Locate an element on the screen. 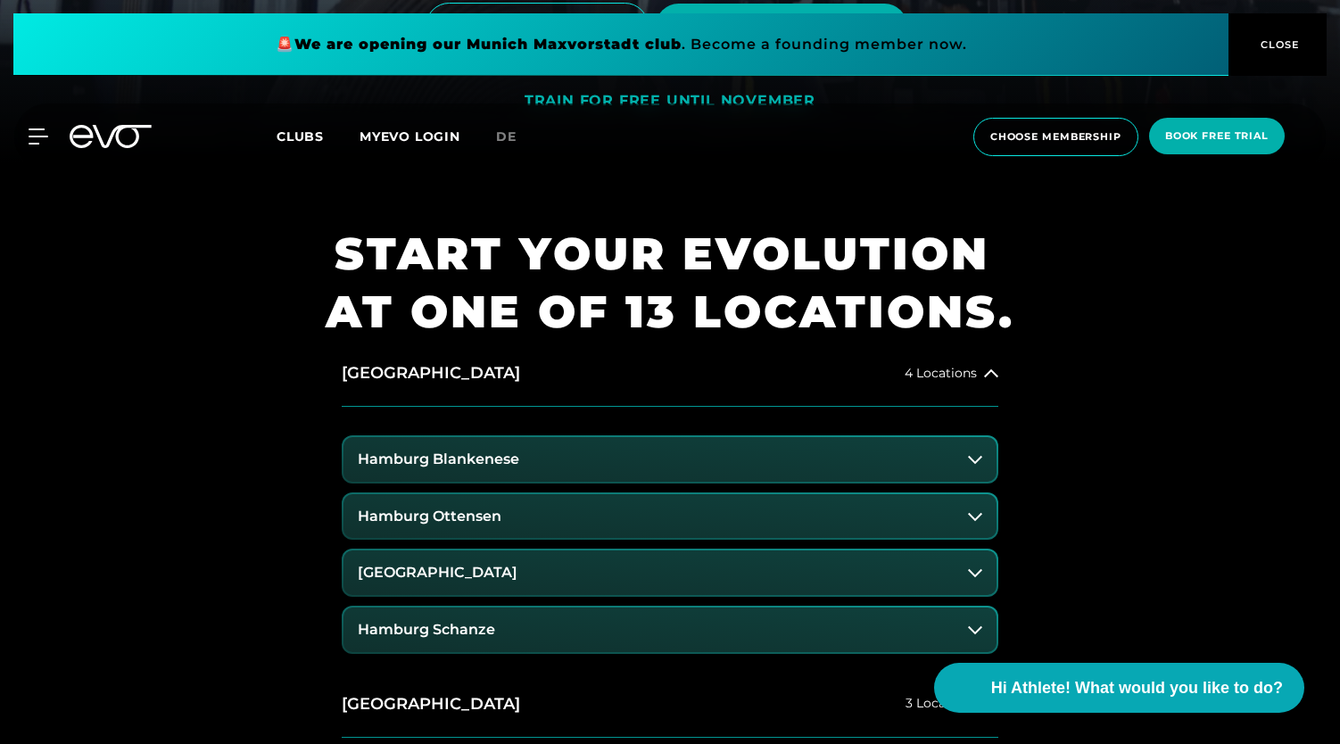  span: 3 Locations is located at coordinates (941, 703).